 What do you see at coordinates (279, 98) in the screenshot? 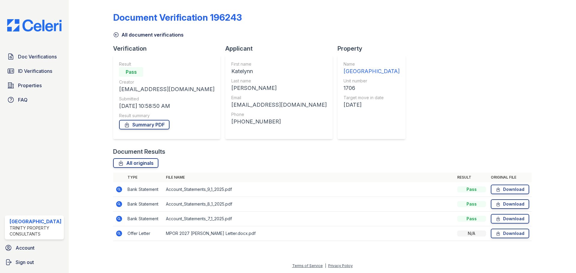
I see `div: Email` at bounding box center [279, 98].